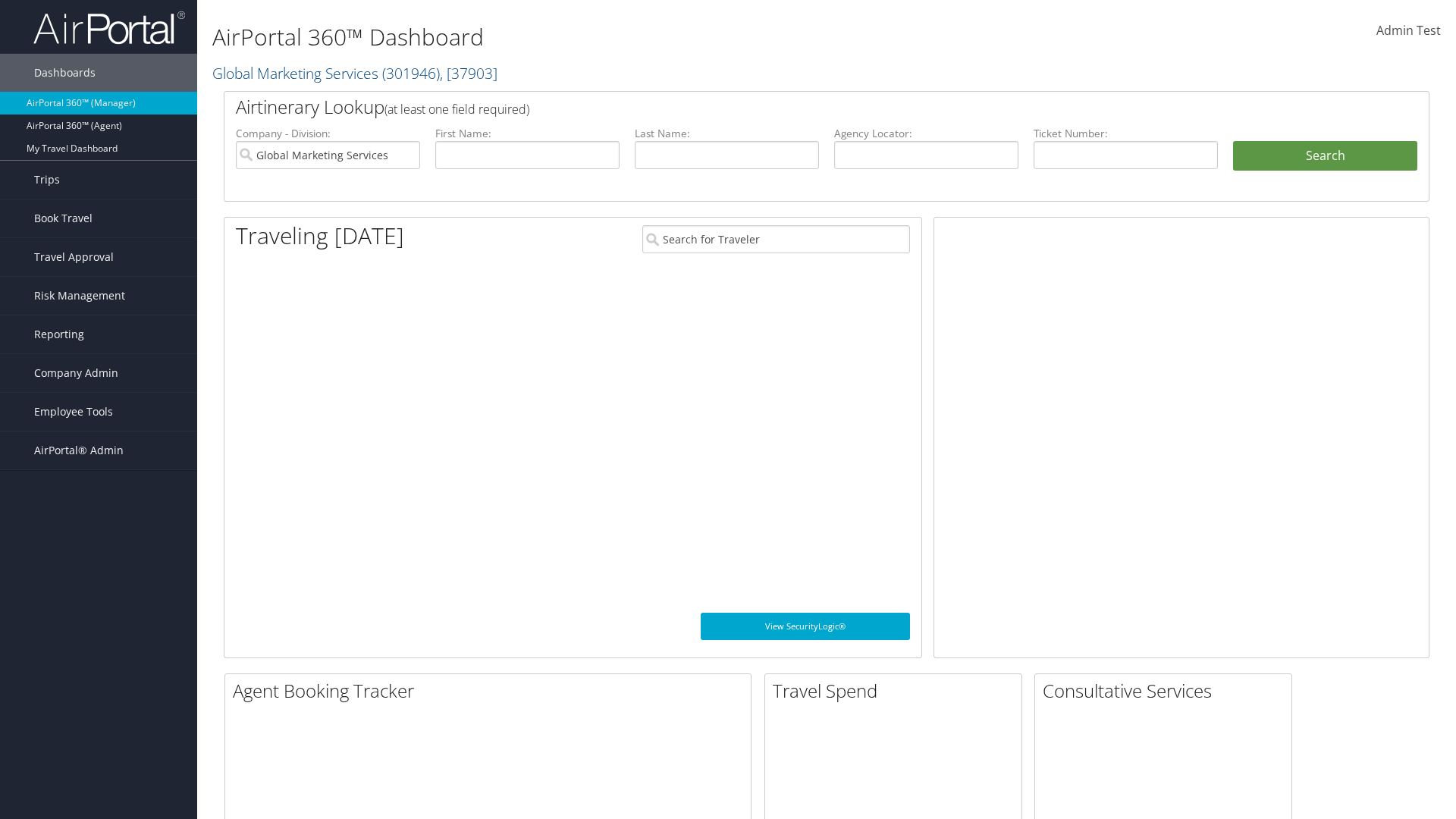  What do you see at coordinates (74, 257) in the screenshot?
I see `span: Travel Approval` at bounding box center [74, 257].